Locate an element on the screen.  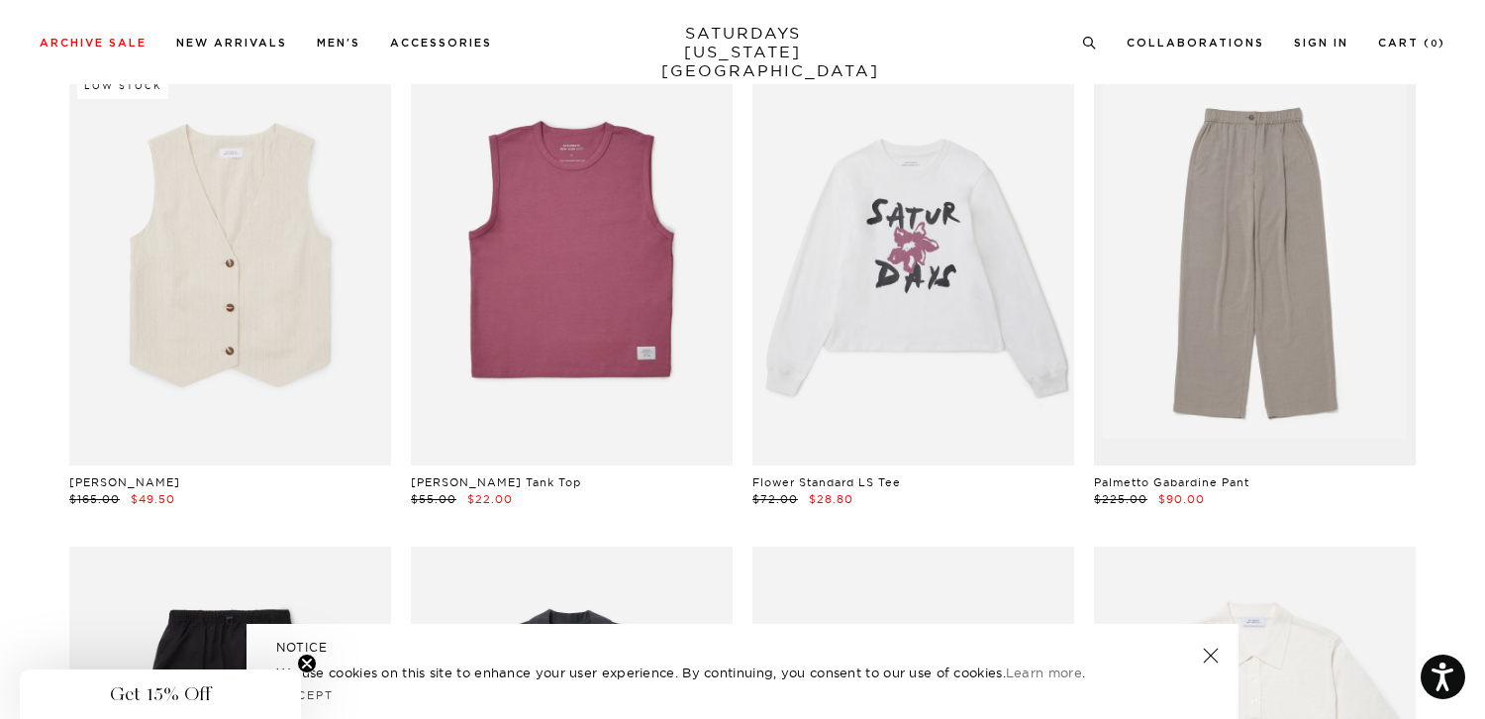
span: $49.50 is located at coordinates (152, 499).